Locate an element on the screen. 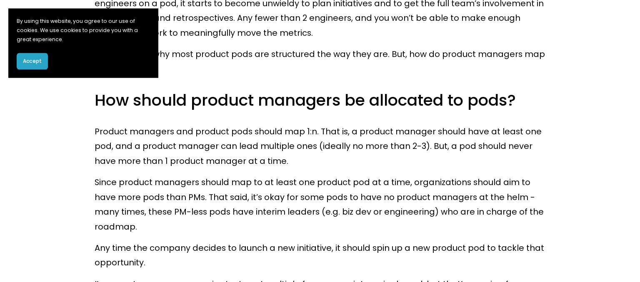  p: By using this website, you agree to our use of cookies. We use cookies to provide you with a grea... is located at coordinates (83, 30).